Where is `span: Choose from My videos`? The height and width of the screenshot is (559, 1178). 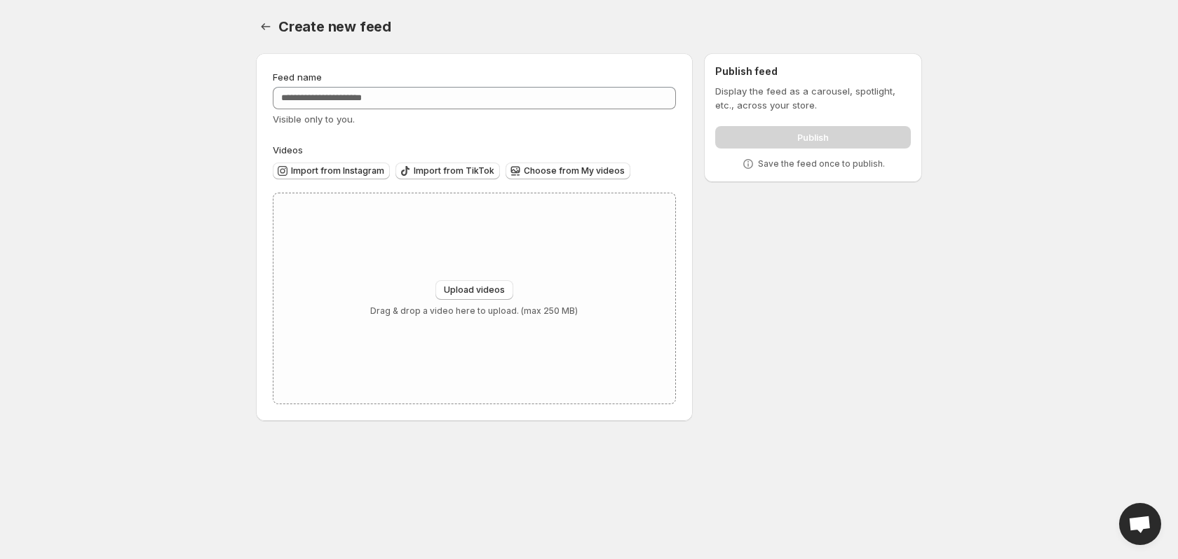
span: Choose from My videos is located at coordinates (574, 171).